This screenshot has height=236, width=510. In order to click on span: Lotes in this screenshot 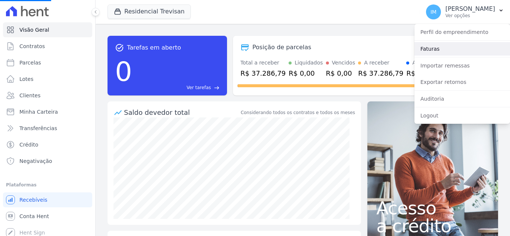, I will do `click(27, 79)`.